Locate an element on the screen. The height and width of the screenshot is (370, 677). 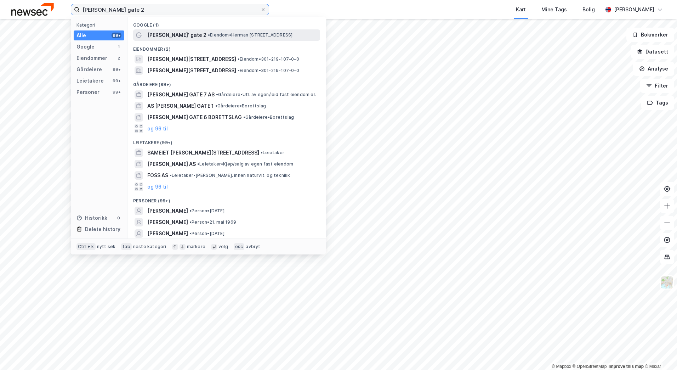
div: esc is located at coordinates (239, 247).